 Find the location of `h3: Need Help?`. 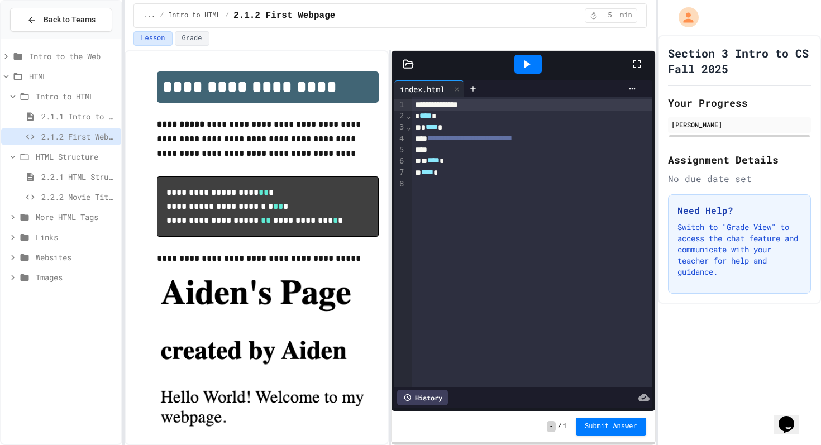

h3: Need Help? is located at coordinates (739, 211).